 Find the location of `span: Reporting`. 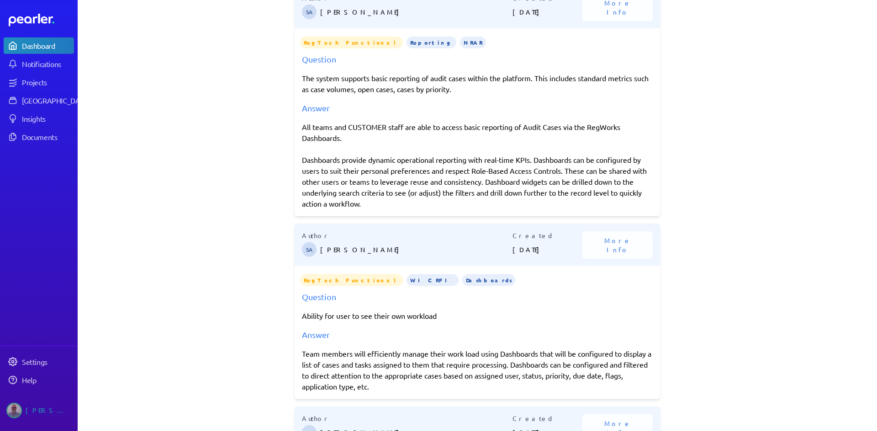

span: Reporting is located at coordinates (431, 42).